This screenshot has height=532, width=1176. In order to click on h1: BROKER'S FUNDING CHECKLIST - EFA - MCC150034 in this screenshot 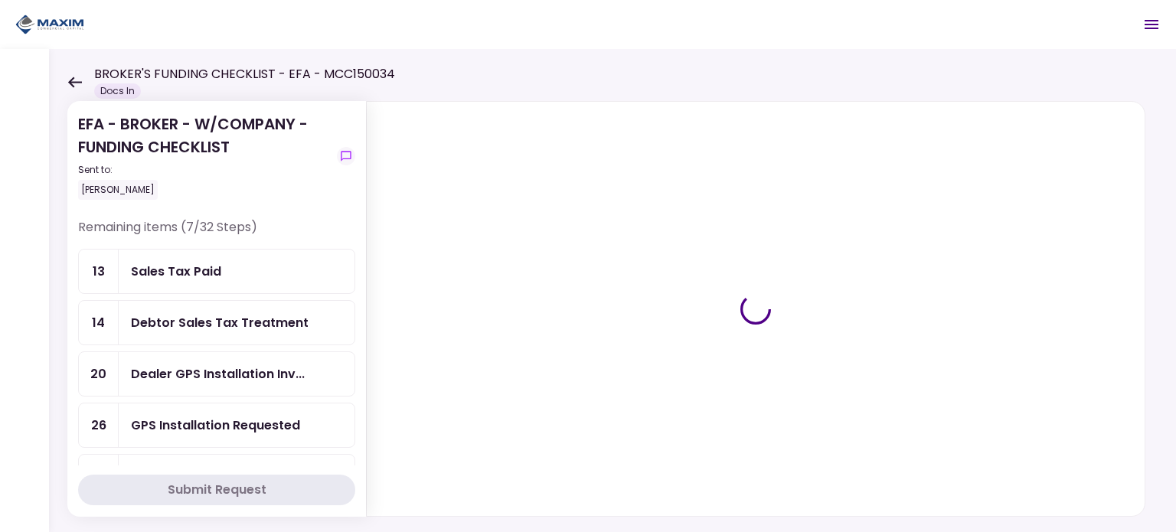, I will do `click(244, 74)`.